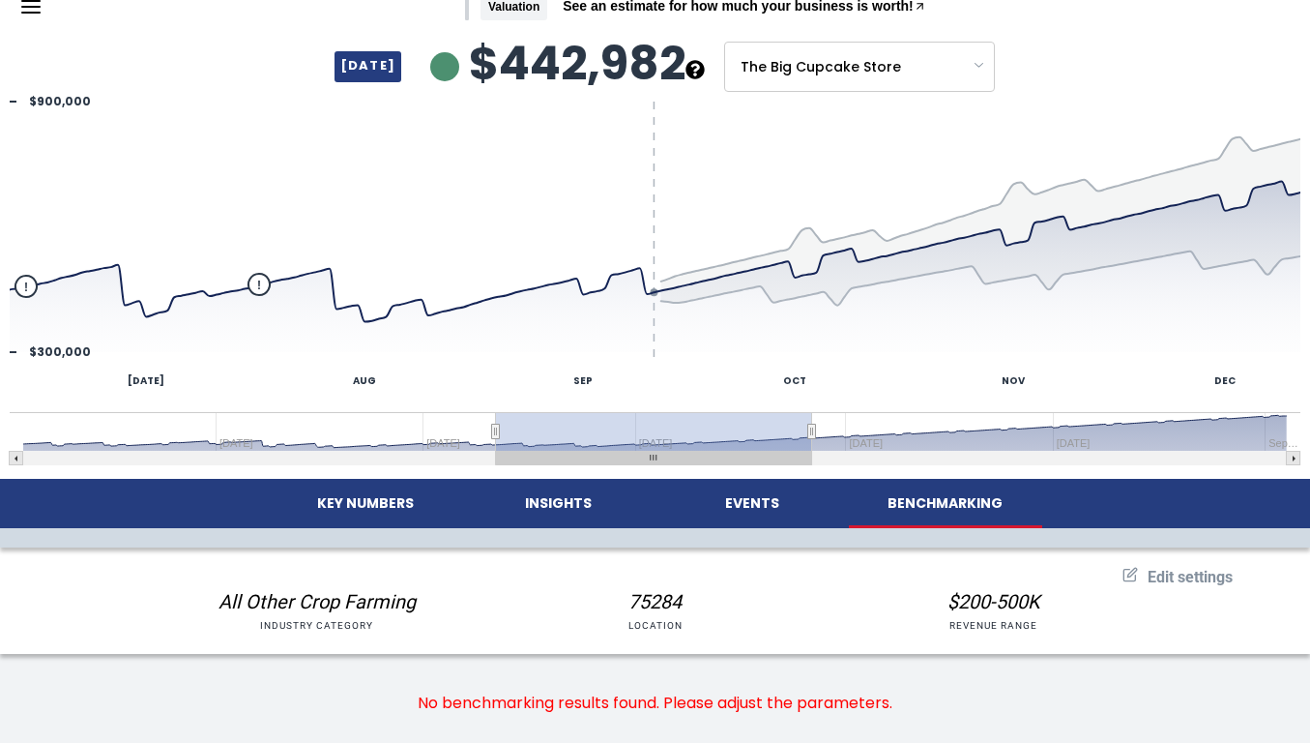 The width and height of the screenshot is (1310, 743). Describe the element at coordinates (994, 611) in the screenshot. I see `button: $200-500KRevenue Range` at that location.